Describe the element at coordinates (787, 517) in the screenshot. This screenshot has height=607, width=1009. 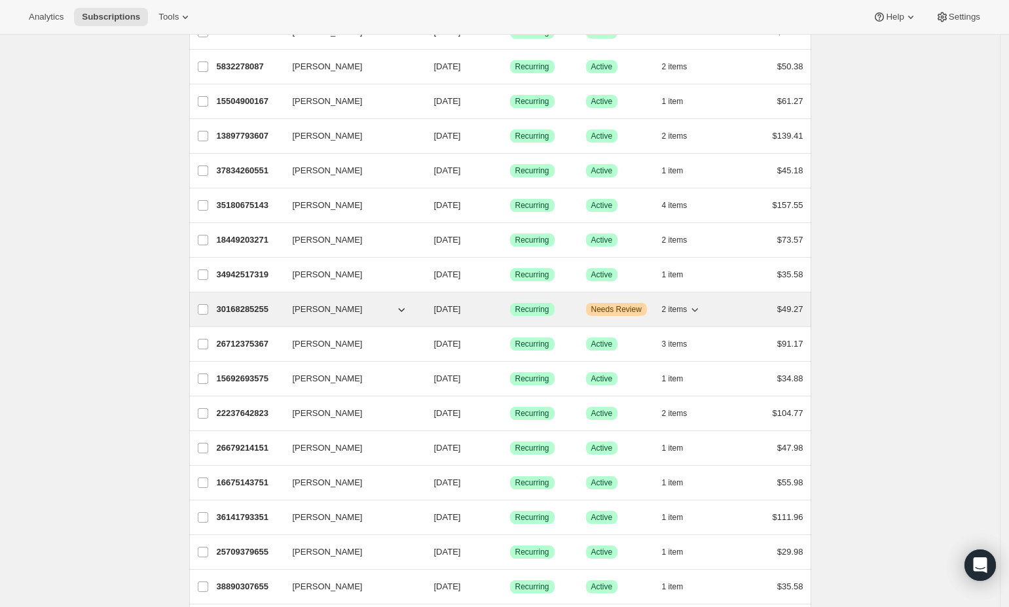
I see `span: $111.96` at that location.